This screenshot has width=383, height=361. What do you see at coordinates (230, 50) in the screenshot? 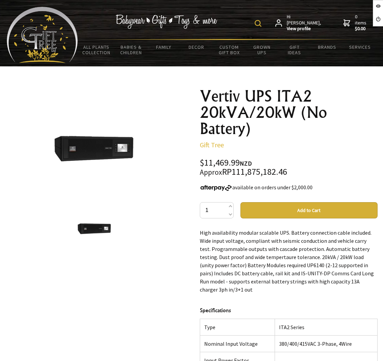
I see `a: Custom Gift Box` at bounding box center [230, 50].